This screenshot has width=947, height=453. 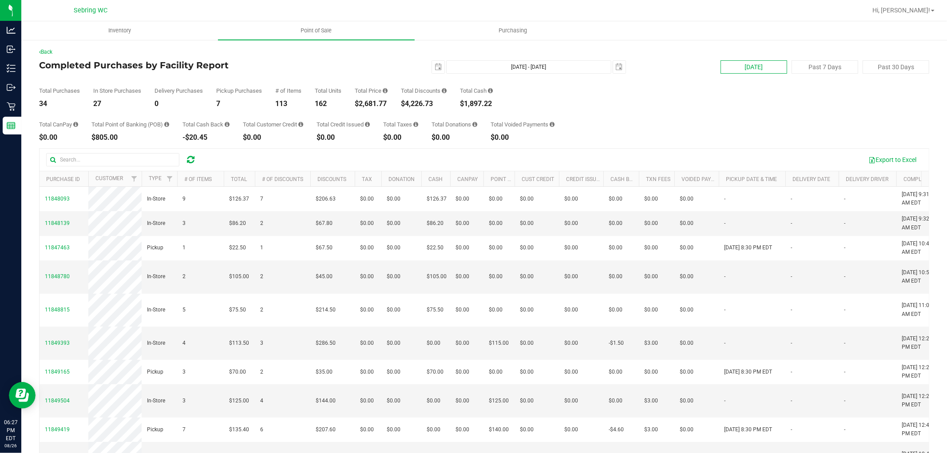 What do you see at coordinates (367, 124) in the screenshot?
I see `i: Sum of all account credit issued for all refunds from returned purchases in the date range.` at bounding box center [367, 124].